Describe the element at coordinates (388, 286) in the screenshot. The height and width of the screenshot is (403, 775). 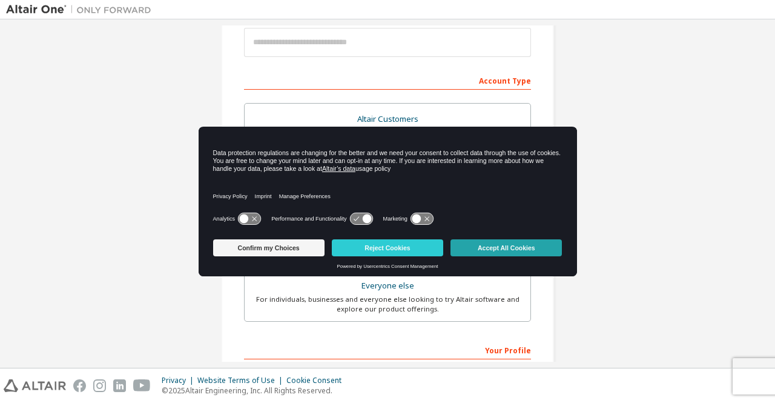
I see `div: Everyone else` at that location.